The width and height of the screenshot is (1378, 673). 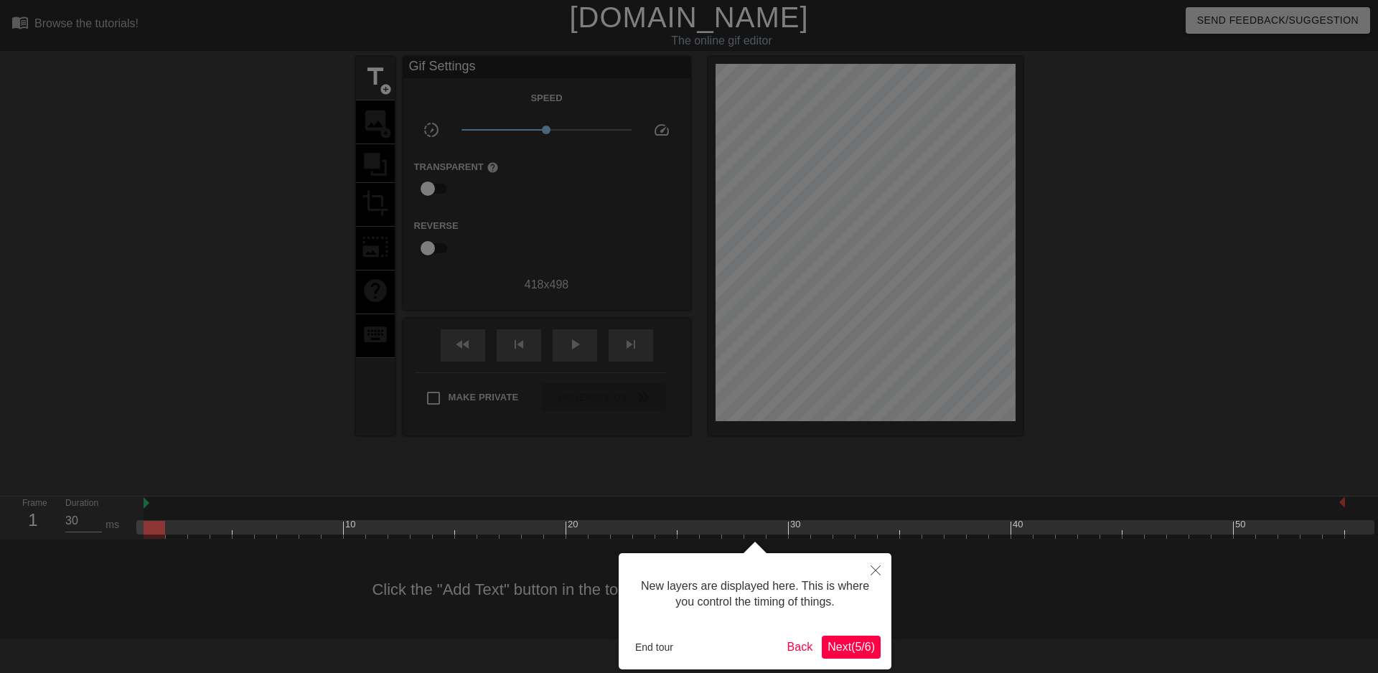 What do you see at coordinates (755, 594) in the screenshot?
I see `div: New layers are displayed here. This is where you control the timing of things.` at bounding box center [755, 594].